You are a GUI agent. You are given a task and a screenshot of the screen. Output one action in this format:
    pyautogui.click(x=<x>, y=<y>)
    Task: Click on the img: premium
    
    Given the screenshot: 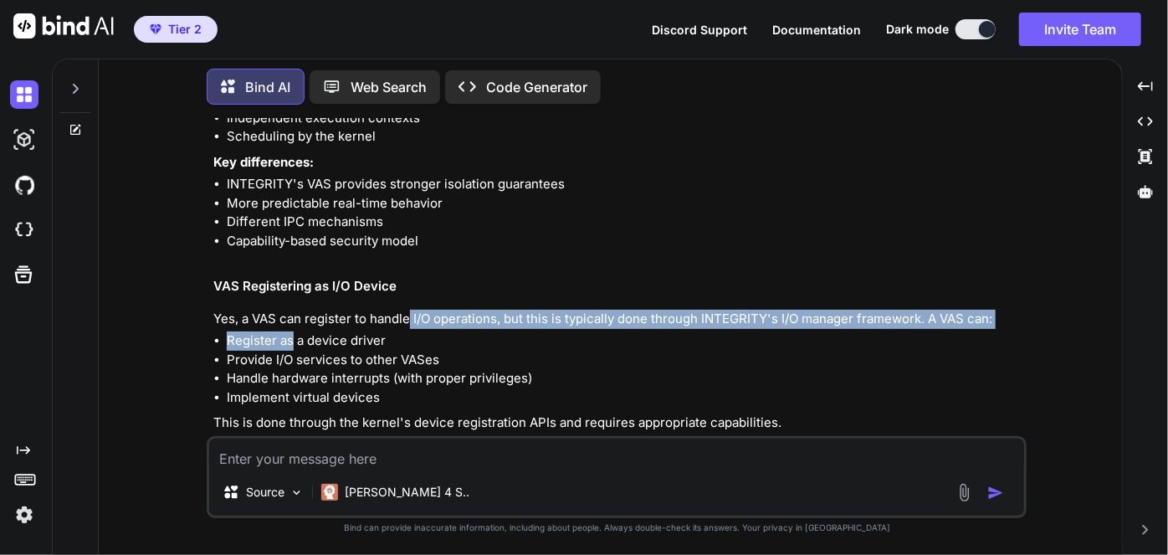 What is the action you would take?
    pyautogui.click(x=156, y=29)
    